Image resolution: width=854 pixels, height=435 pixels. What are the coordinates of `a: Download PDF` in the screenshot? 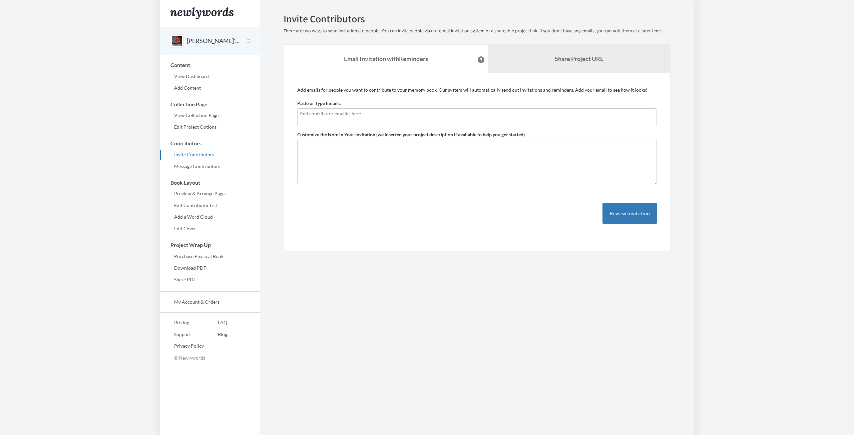 It's located at (210, 268).